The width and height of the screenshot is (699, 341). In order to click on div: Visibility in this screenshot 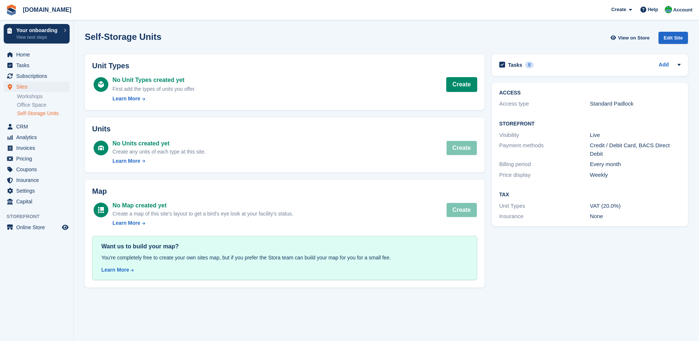, I will do `click(545, 135)`.